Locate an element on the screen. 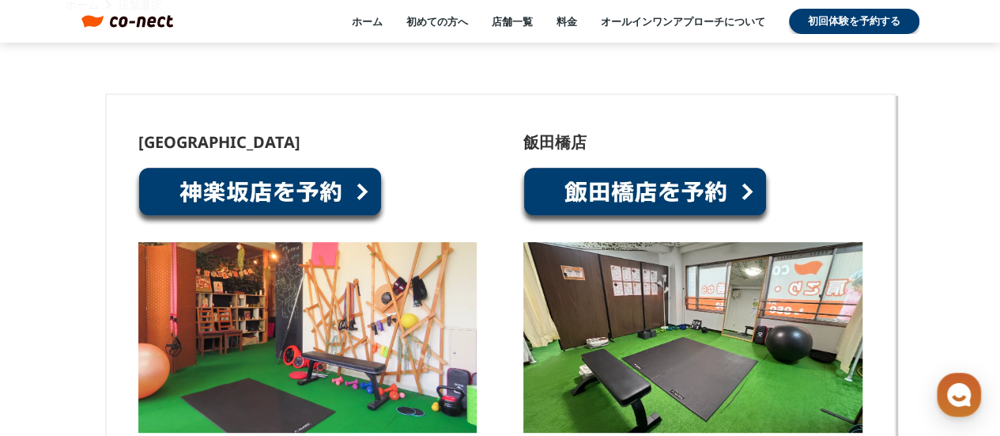 This screenshot has width=1000, height=436. a: 初めての方へ is located at coordinates (437, 21).